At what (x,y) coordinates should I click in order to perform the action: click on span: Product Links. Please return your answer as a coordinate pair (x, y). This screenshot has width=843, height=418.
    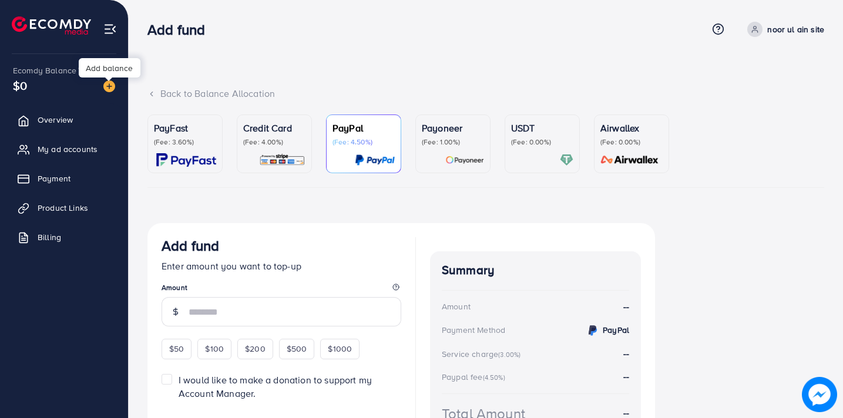
    Looking at the image, I should click on (63, 208).